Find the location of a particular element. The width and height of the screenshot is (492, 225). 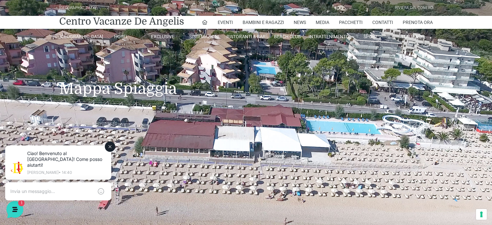

p: Aiuto is located at coordinates (104, 177).